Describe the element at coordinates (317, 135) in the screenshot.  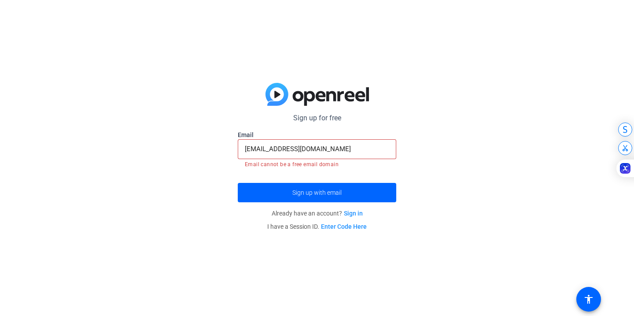
I see `label: Email` at that location.